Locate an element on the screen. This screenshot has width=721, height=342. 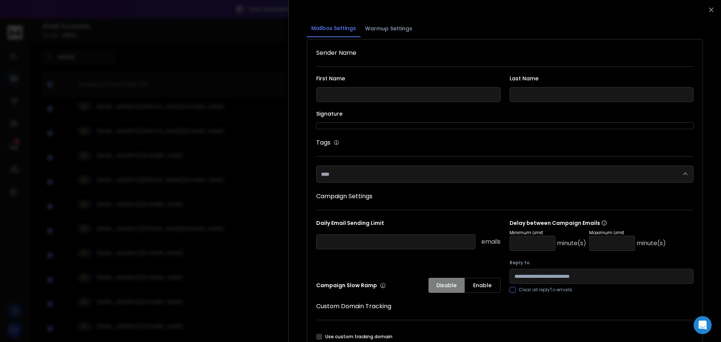
label: Reply to is located at coordinates (601, 263).